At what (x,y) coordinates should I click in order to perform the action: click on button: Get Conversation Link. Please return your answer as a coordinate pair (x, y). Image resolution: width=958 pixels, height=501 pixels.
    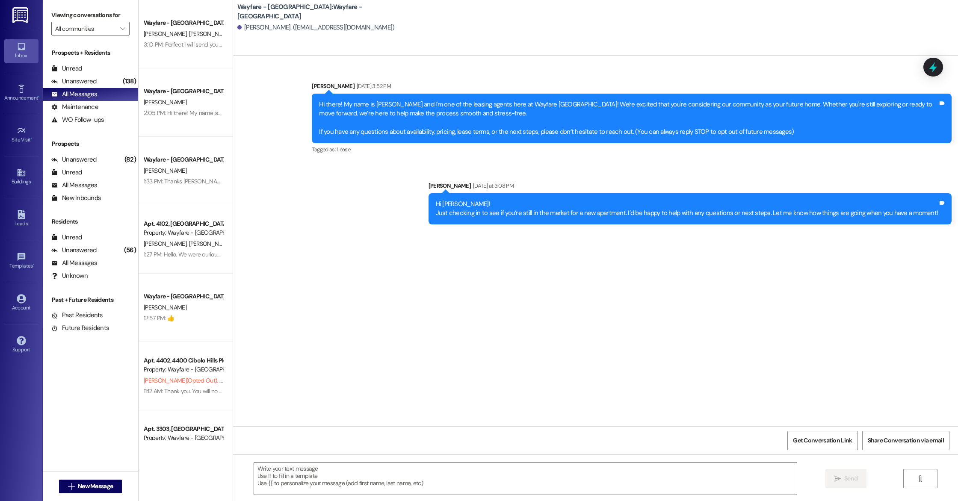
    Looking at the image, I should click on (822, 440).